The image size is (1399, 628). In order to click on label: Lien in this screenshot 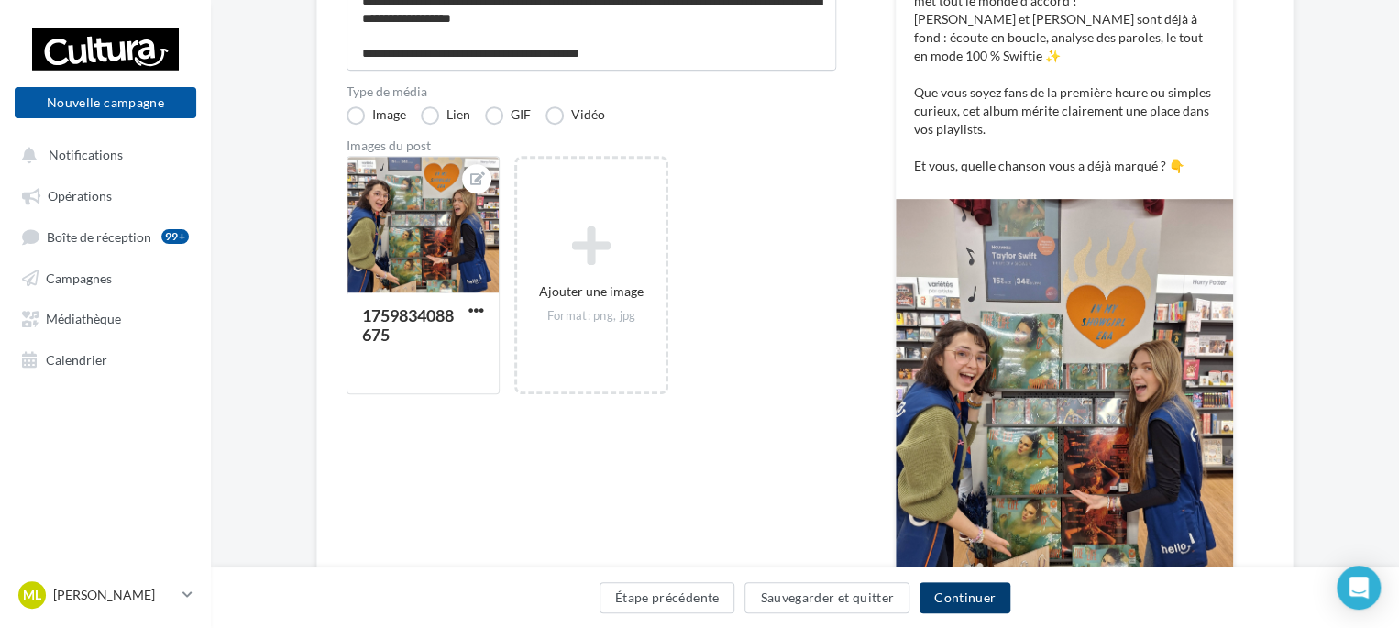, I will do `click(446, 116)`.